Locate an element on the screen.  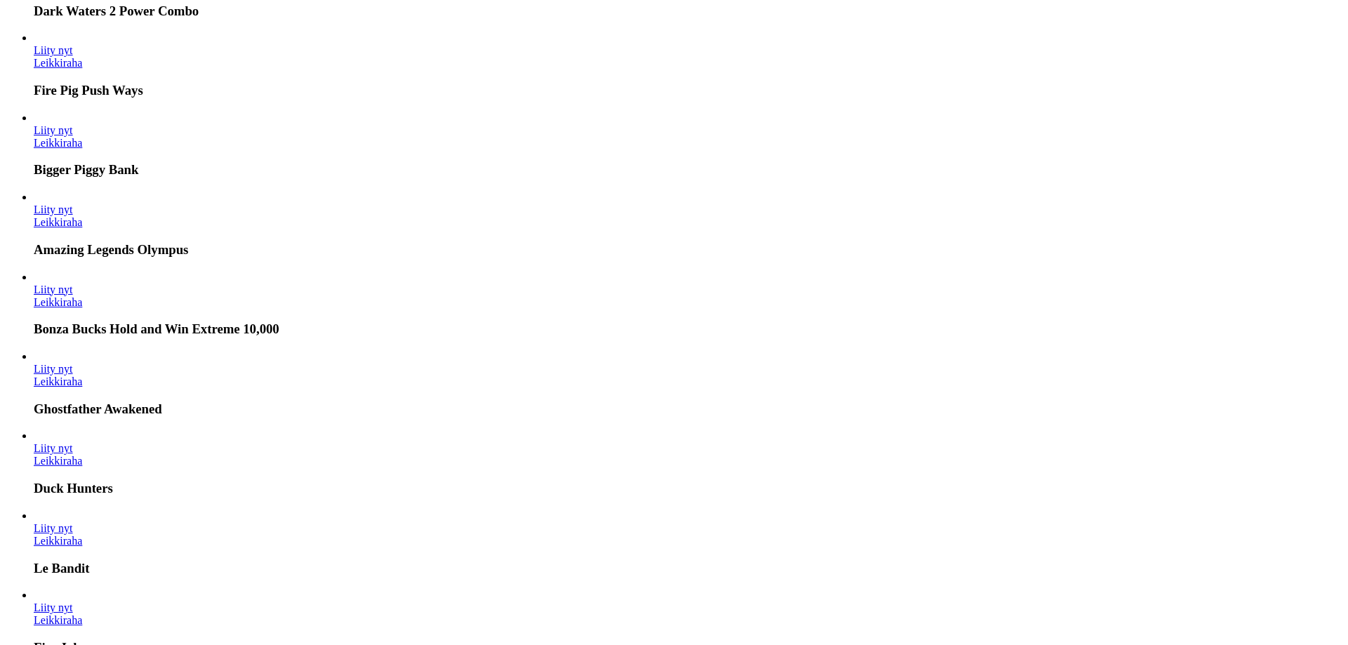
h3: Fire Pig Push Ways is located at coordinates (688, 91).